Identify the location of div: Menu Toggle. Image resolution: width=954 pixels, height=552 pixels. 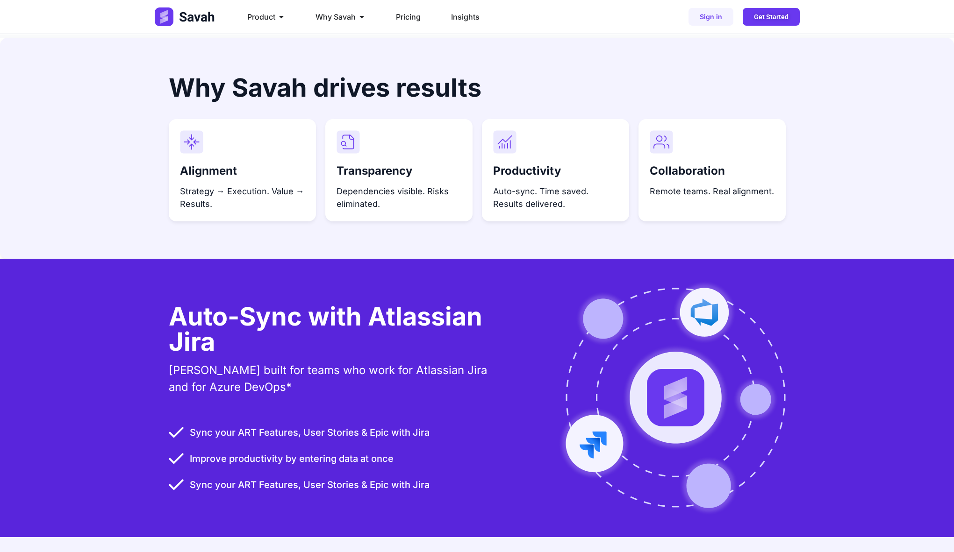
(404, 17).